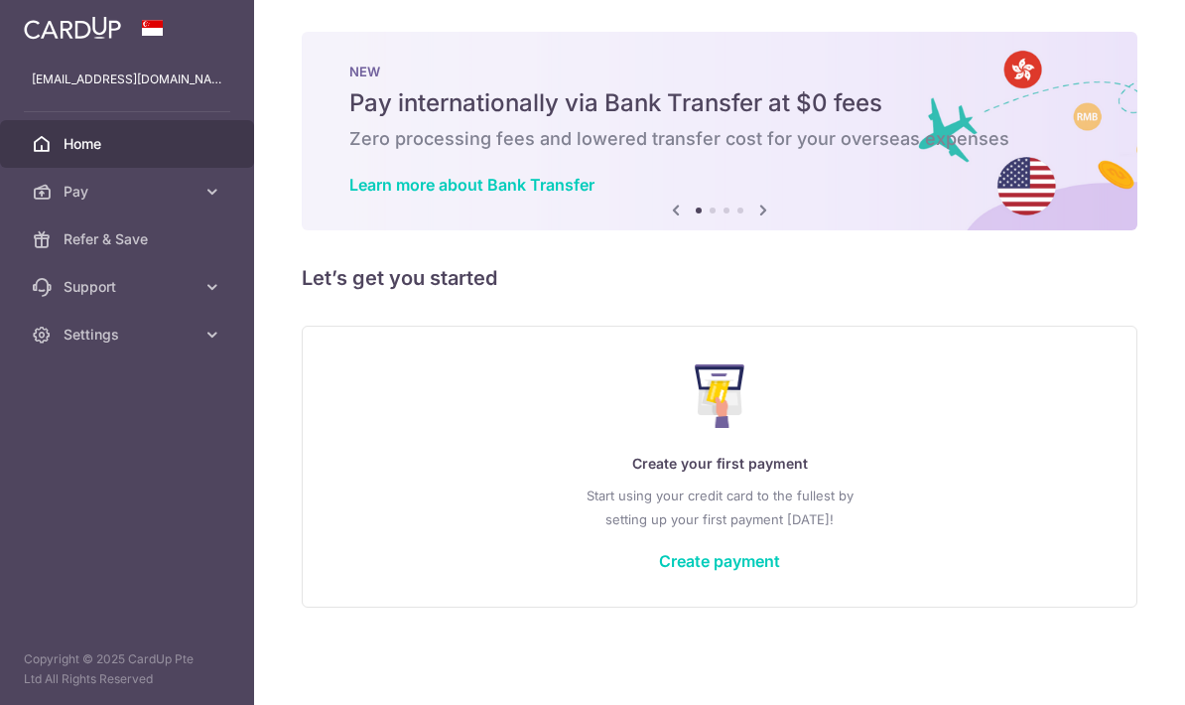  What do you see at coordinates (129, 334) in the screenshot?
I see `span: Settings` at bounding box center [129, 334].